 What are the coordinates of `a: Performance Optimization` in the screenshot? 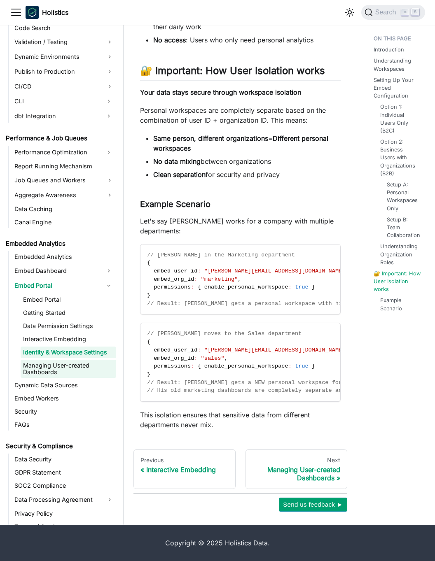 It's located at (56, 152).